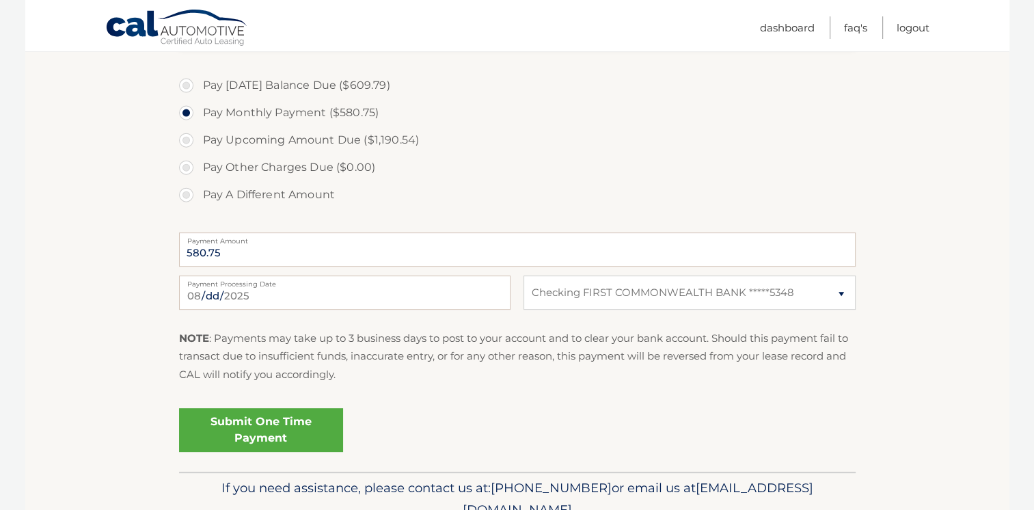  I want to click on input: Payment Amount, so click(518, 250).